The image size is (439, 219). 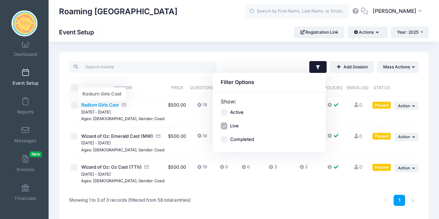 What do you see at coordinates (381, 85) in the screenshot?
I see `th: Status` at bounding box center [381, 85].